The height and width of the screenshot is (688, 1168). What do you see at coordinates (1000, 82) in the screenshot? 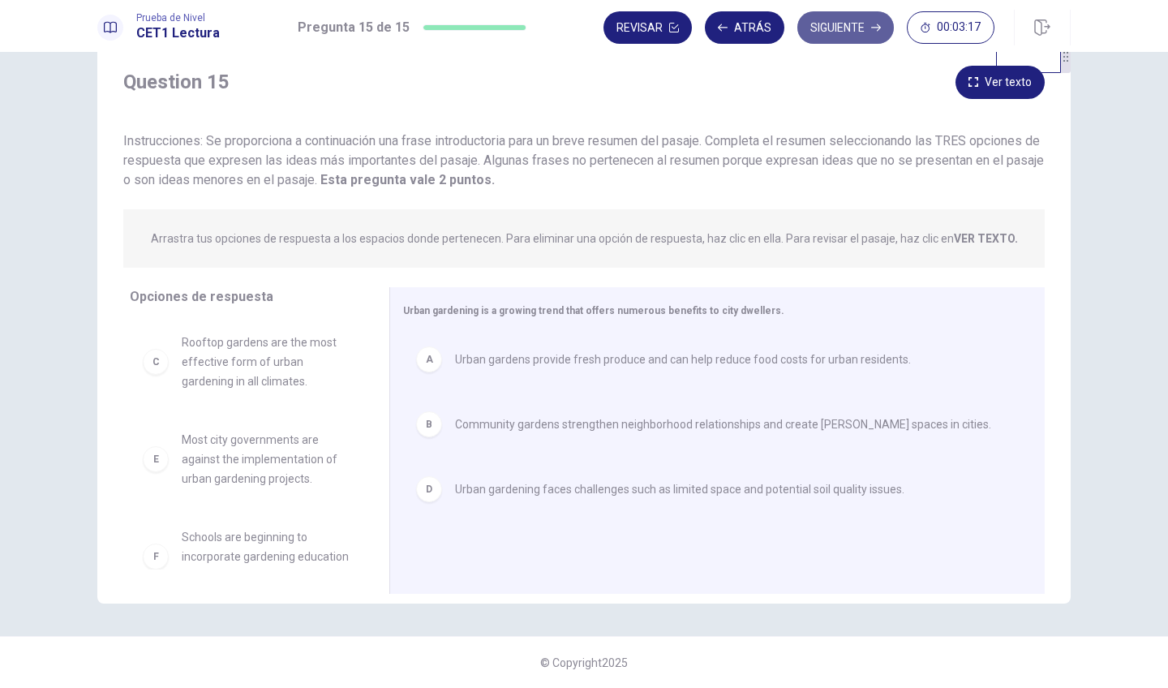
I see `button: Ver texto` at bounding box center [1000, 82].